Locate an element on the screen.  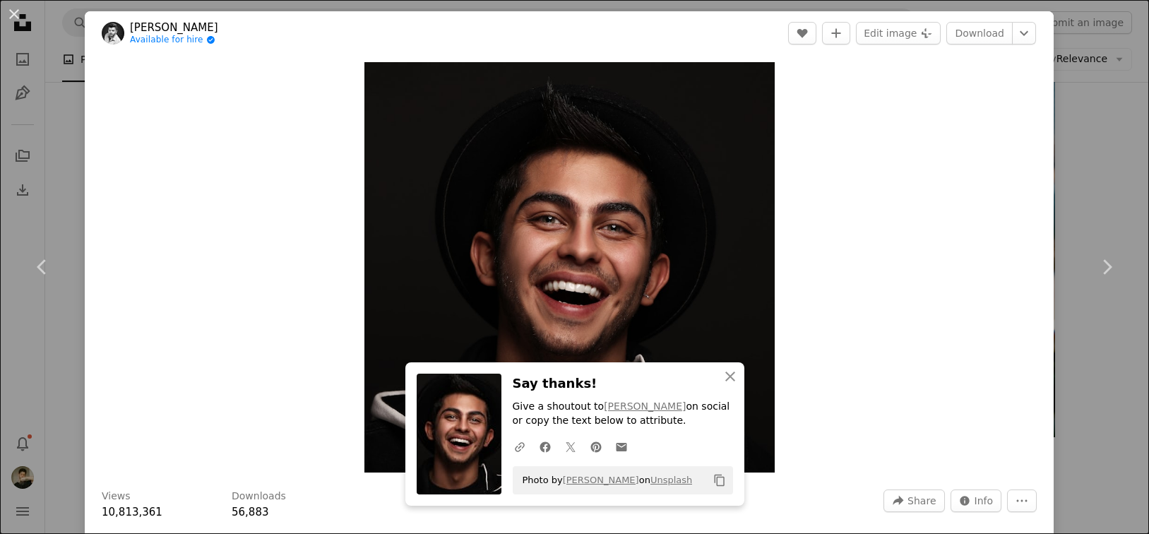
a: Download is located at coordinates (979, 33).